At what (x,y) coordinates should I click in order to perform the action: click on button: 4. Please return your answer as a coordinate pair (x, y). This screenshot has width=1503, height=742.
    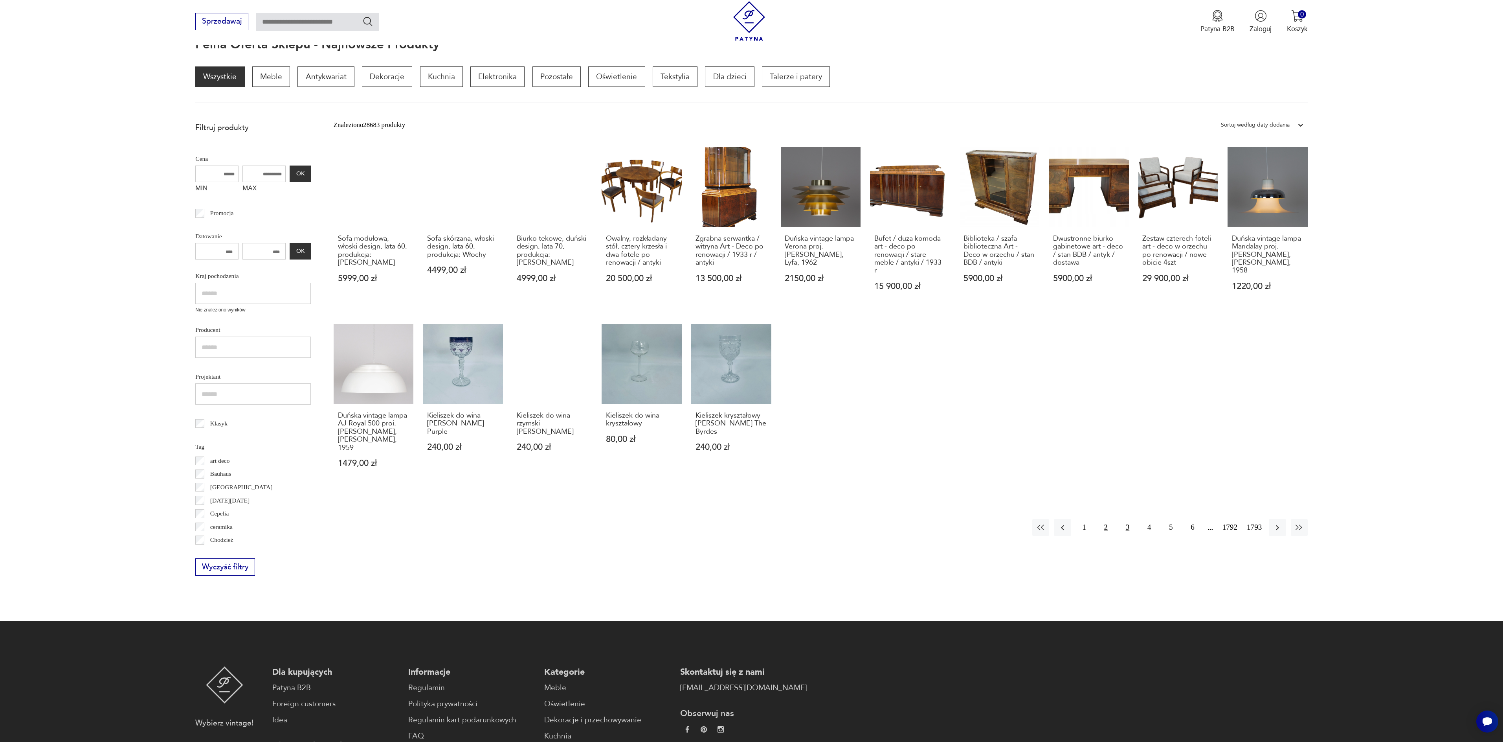
    Looking at the image, I should click on (1149, 527).